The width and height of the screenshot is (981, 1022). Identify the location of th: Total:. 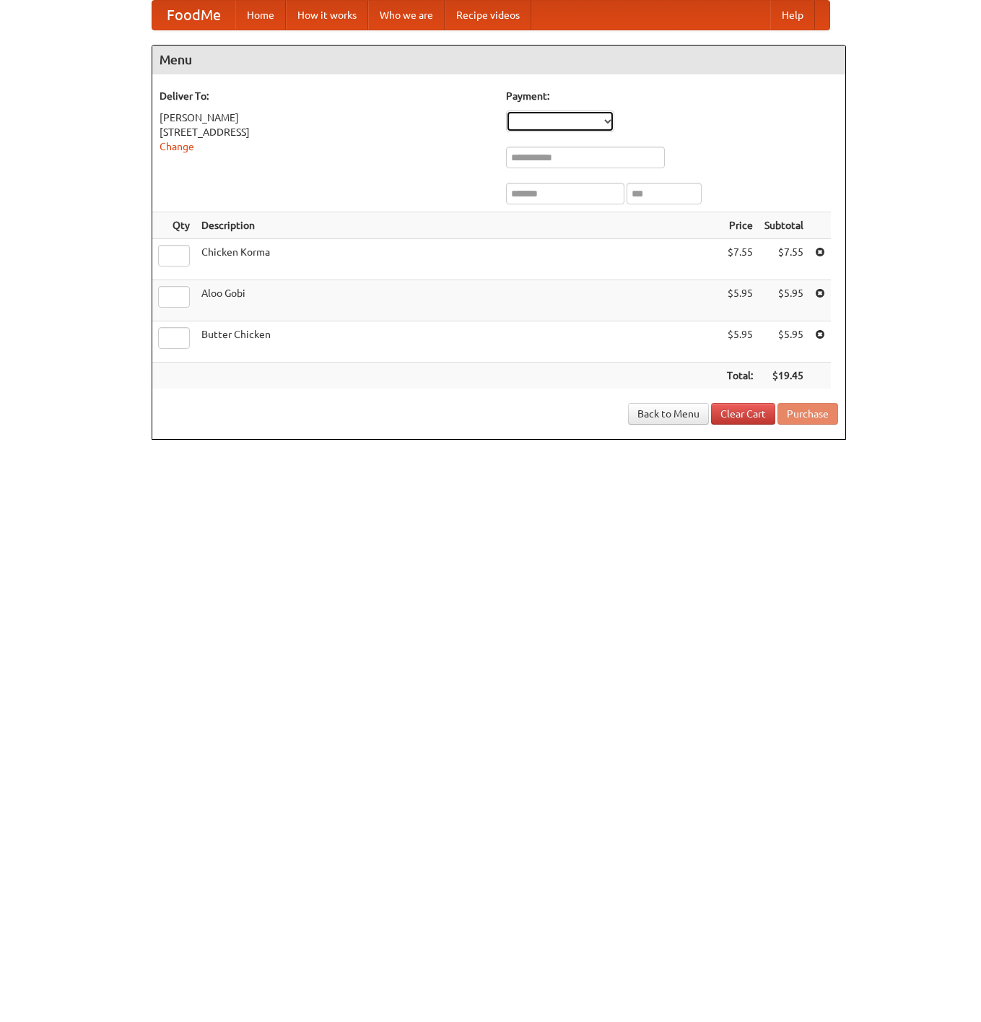
(740, 376).